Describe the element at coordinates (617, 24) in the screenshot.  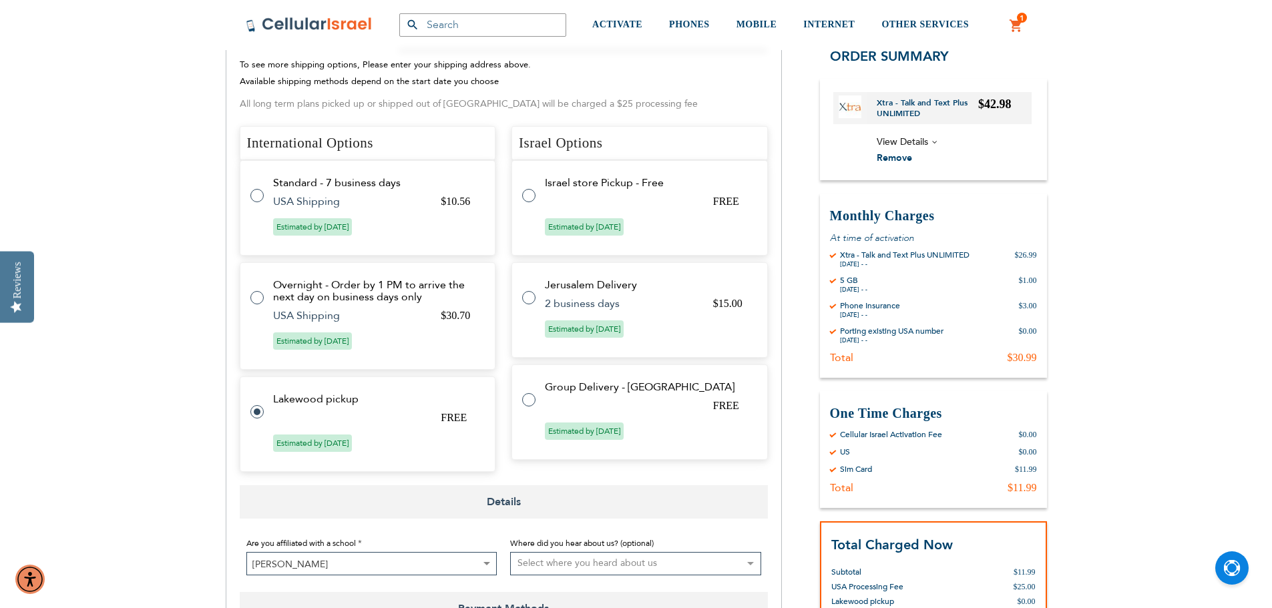
I see `span: ACTIVATE` at that location.